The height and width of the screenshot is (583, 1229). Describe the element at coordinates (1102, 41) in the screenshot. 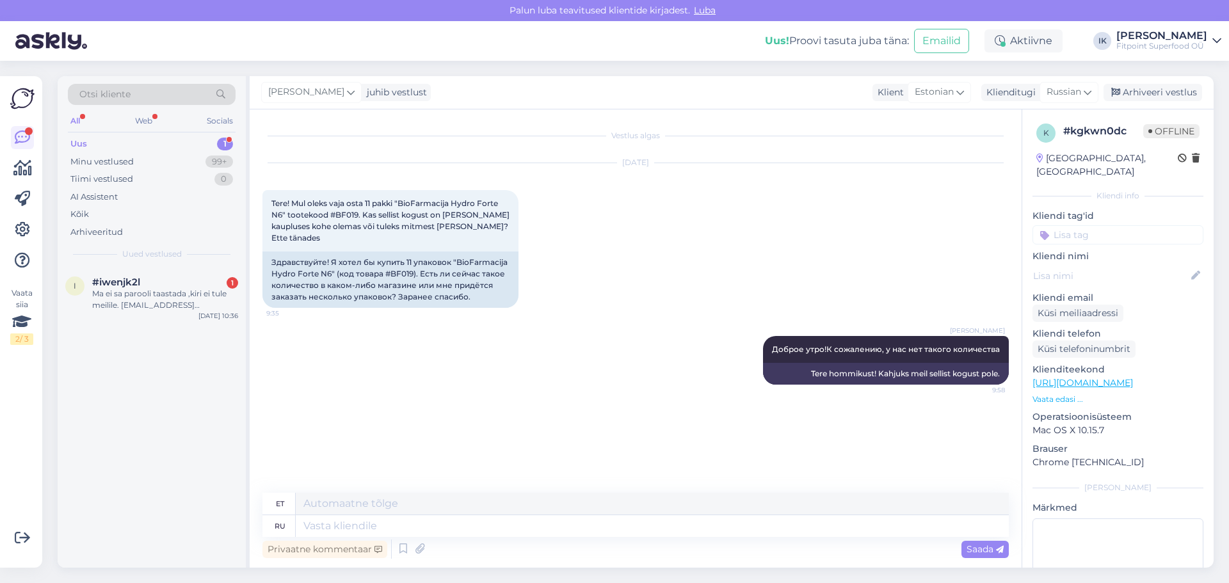

I see `div: IK` at that location.